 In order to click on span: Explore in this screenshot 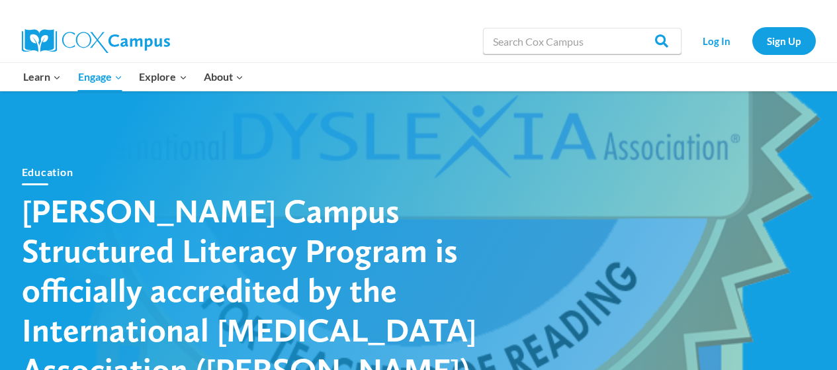, I will do `click(163, 77)`.